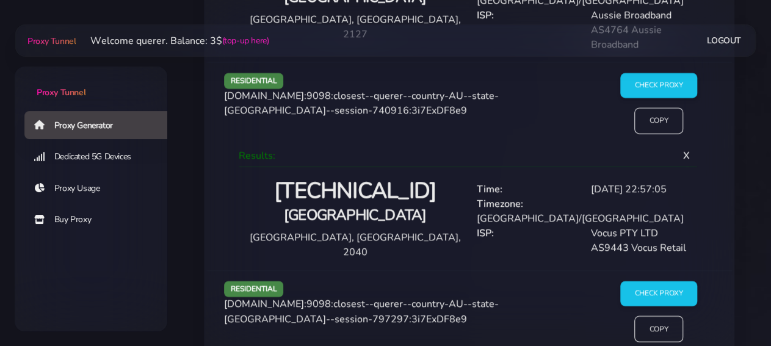 Image resolution: width=771 pixels, height=346 pixels. Describe the element at coordinates (101, 220) in the screenshot. I see `a: Buy Proxy` at that location.